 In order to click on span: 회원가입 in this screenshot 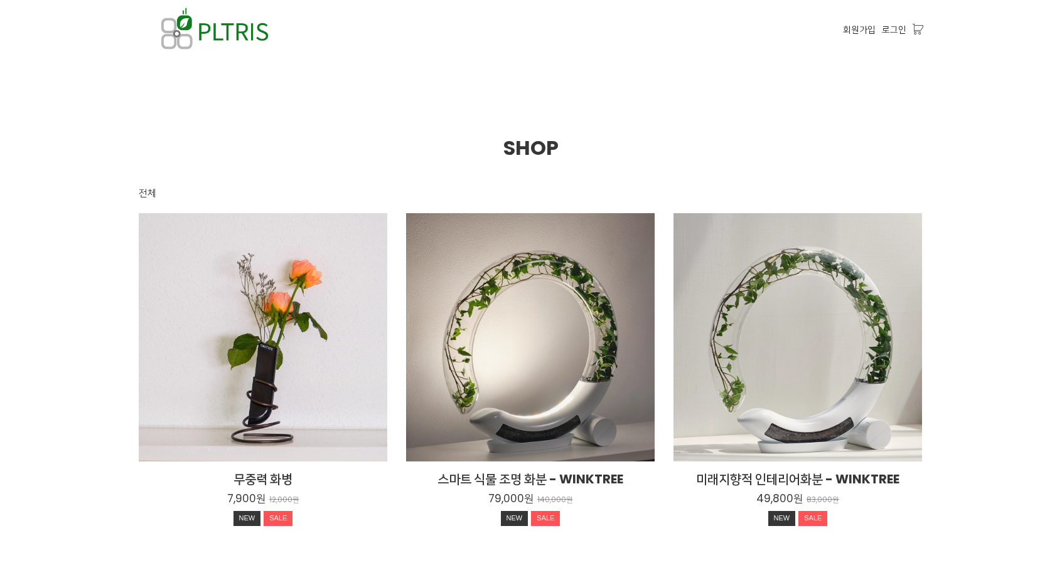, I will do `click(859, 29)`.